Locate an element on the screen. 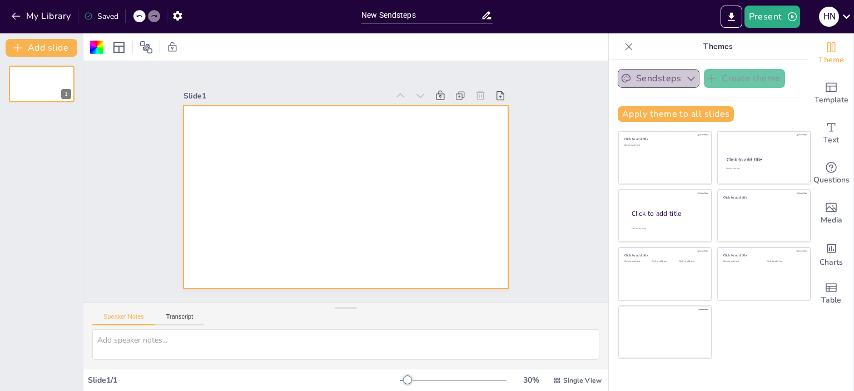 Image resolution: width=854 pixels, height=391 pixels. button: H N is located at coordinates (829, 17).